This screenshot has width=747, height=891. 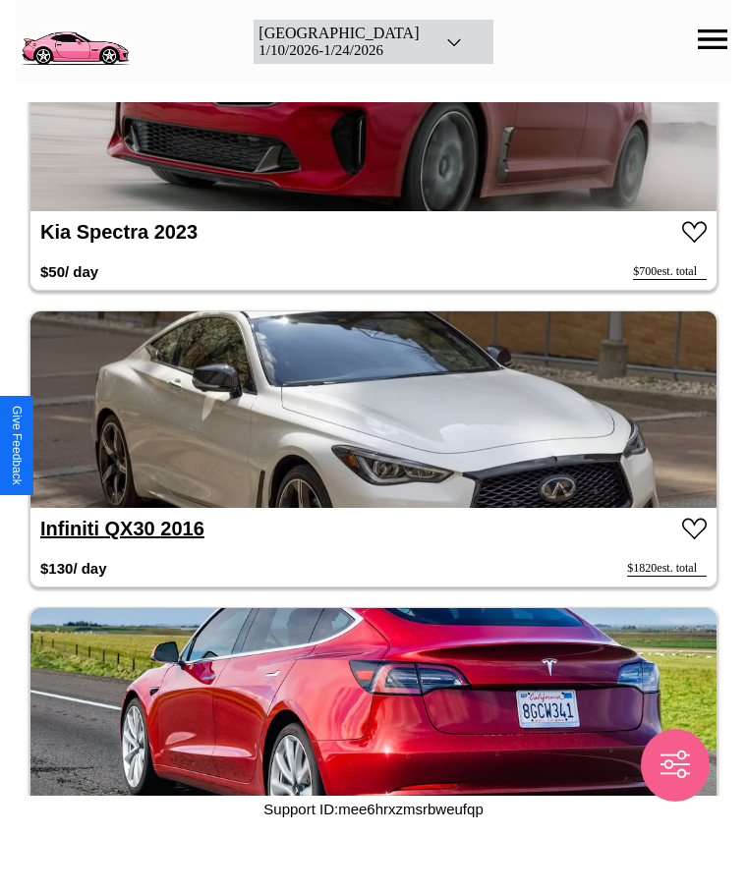 I want to click on h3: $ 130 / day, so click(x=74, y=568).